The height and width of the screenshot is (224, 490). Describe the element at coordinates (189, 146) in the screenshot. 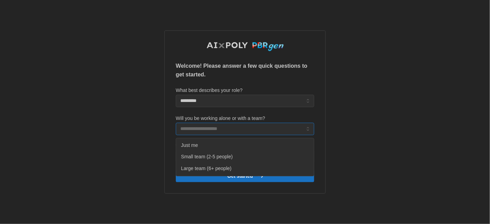

I see `span: Just me` at that location.